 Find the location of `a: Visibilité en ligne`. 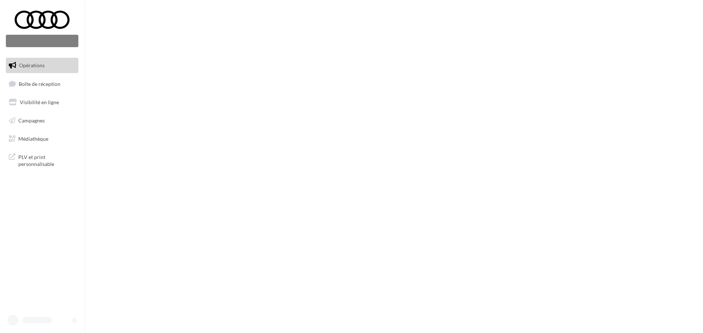

a: Visibilité en ligne is located at coordinates (42, 102).